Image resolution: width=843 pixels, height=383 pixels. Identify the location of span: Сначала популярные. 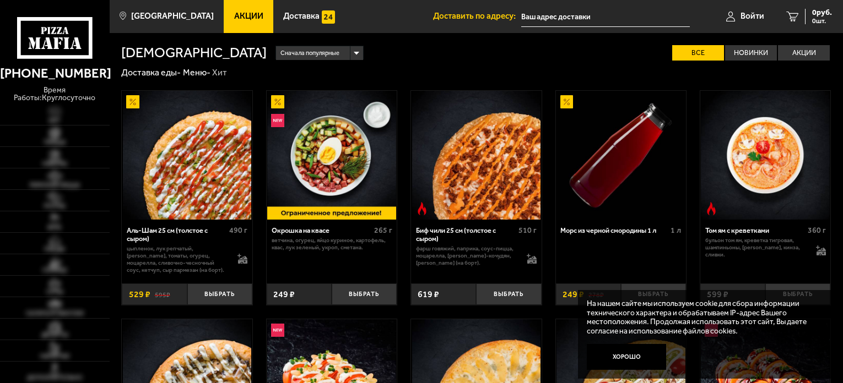
(310, 53).